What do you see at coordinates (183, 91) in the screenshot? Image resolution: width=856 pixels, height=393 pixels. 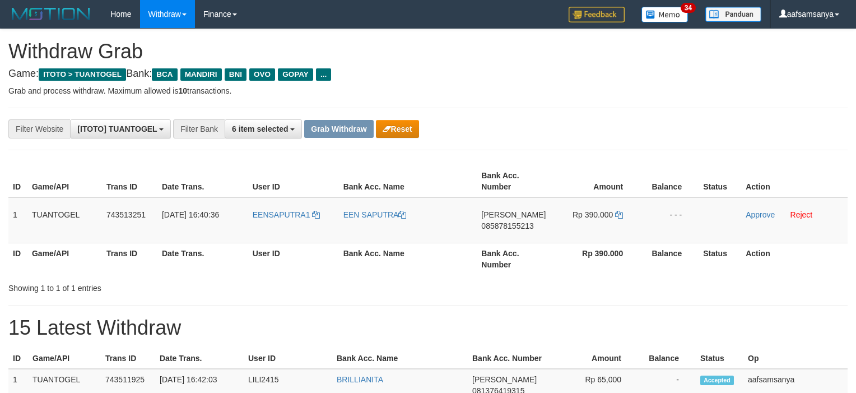 I see `strong: 10` at bounding box center [183, 91].